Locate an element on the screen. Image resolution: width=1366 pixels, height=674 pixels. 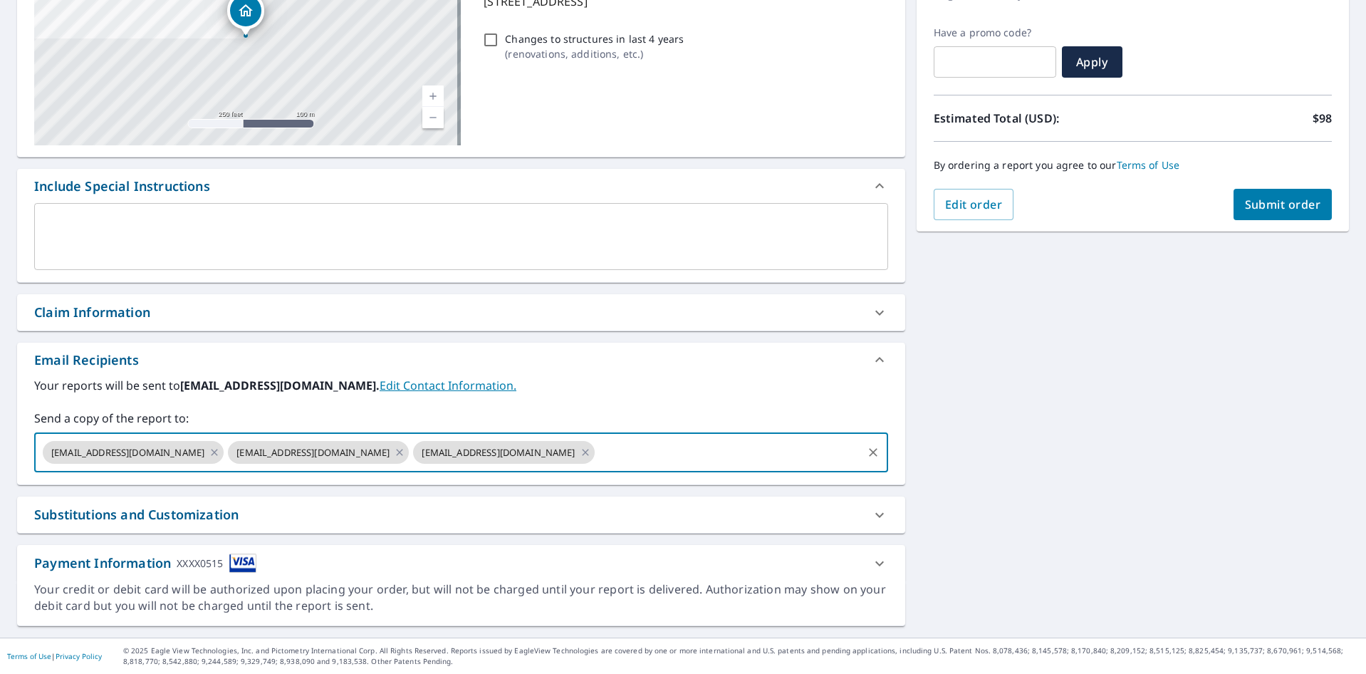
p: Changes to structures in last 4 years is located at coordinates (594, 38).